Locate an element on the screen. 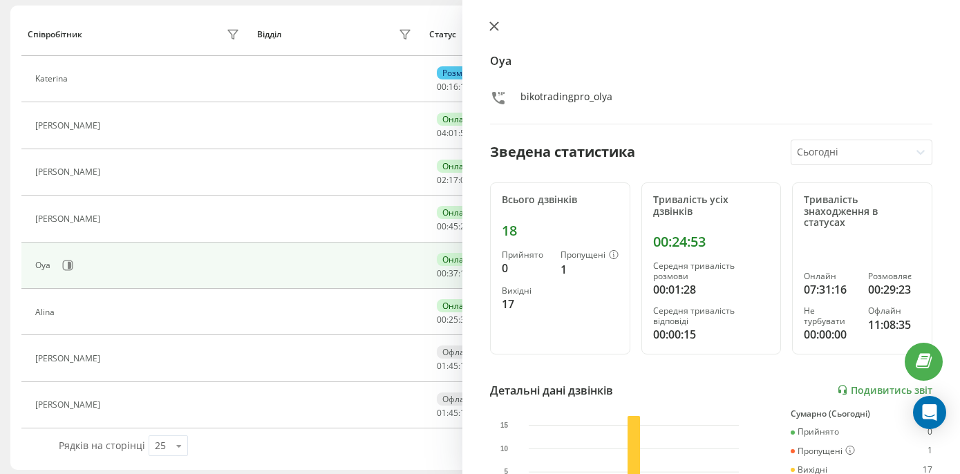  div: Katerina is located at coordinates (53, 79).